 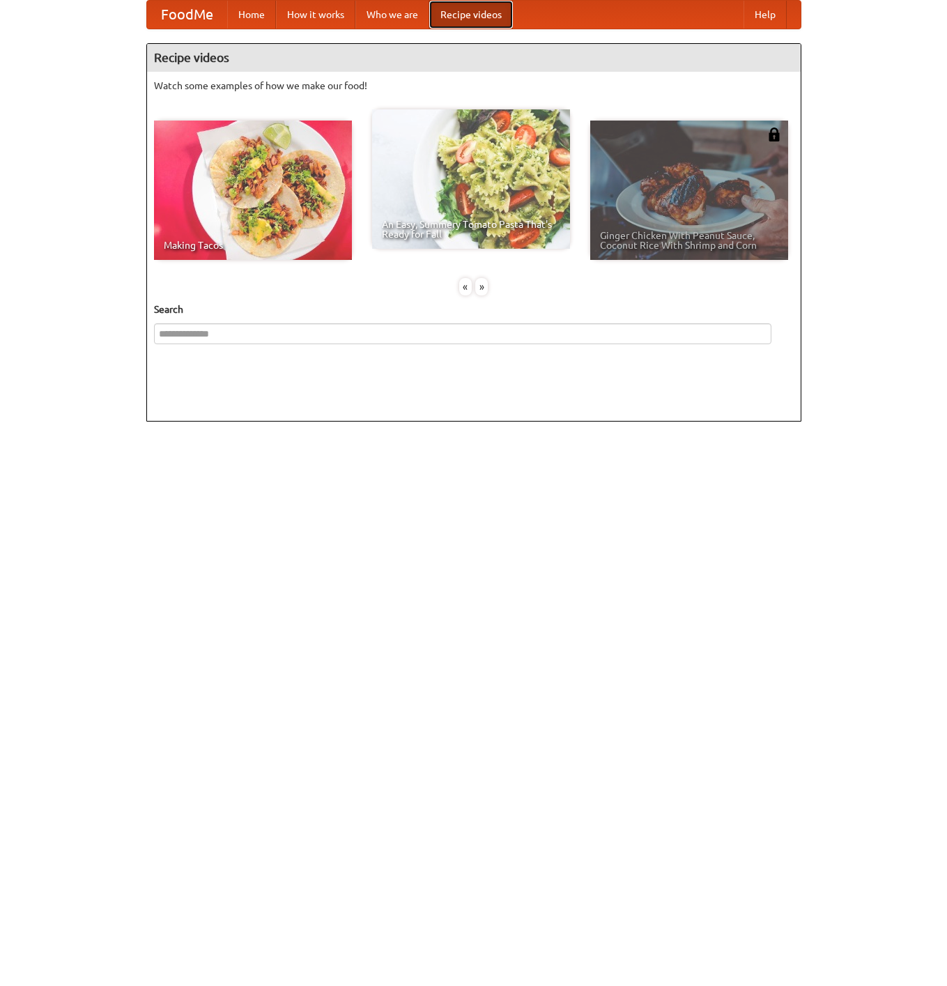 I want to click on span: Making Tacos, so click(x=253, y=245).